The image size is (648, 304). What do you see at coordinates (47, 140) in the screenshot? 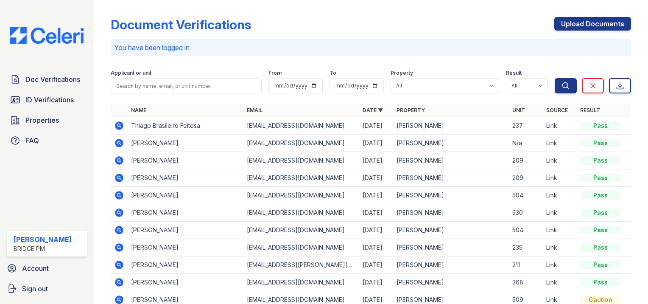
I see `a: FAQ` at bounding box center [47, 140].